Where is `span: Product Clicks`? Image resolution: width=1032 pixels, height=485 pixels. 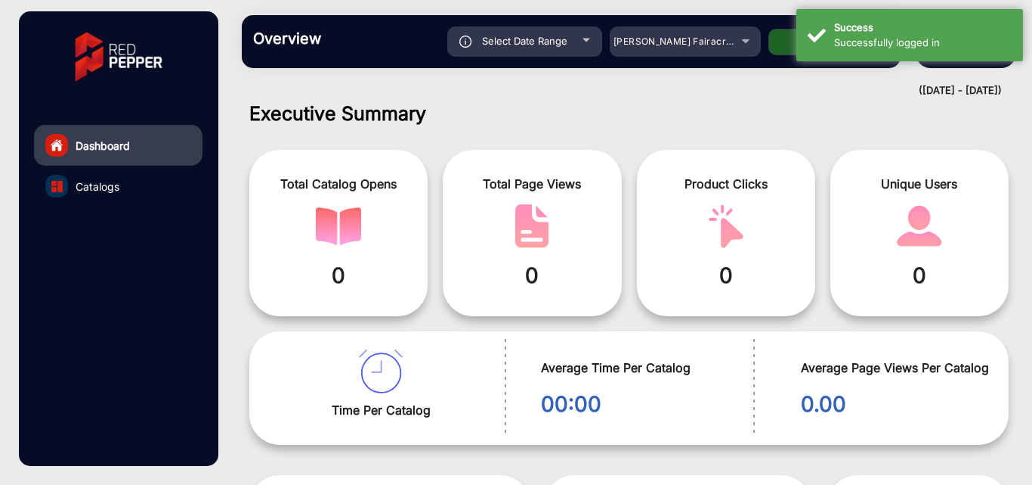 span: Product Clicks is located at coordinates (726, 184).